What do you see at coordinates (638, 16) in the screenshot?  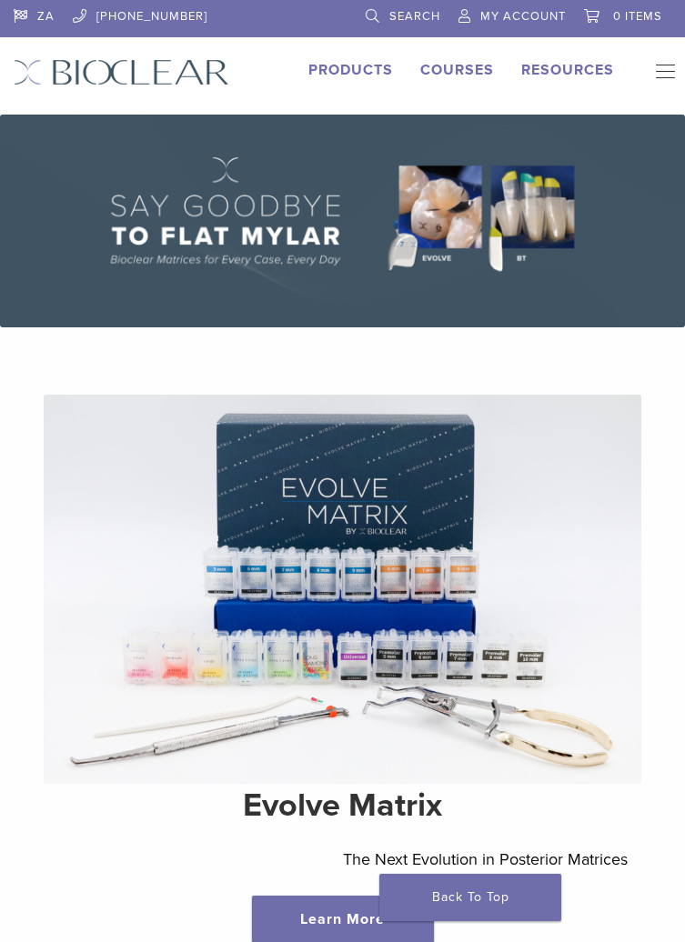 I see `span: 0 items` at bounding box center [638, 16].